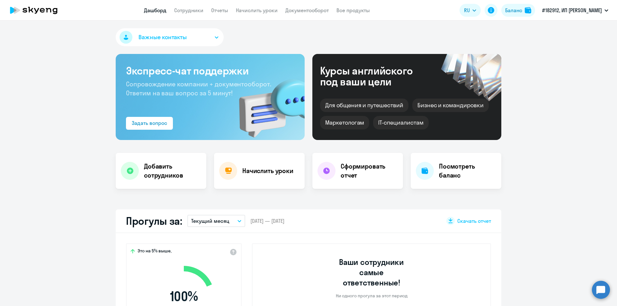 This screenshot has height=306, width=617. Describe the element at coordinates (173, 171) in the screenshot. I see `h4: Добавить сотрудников` at that location.